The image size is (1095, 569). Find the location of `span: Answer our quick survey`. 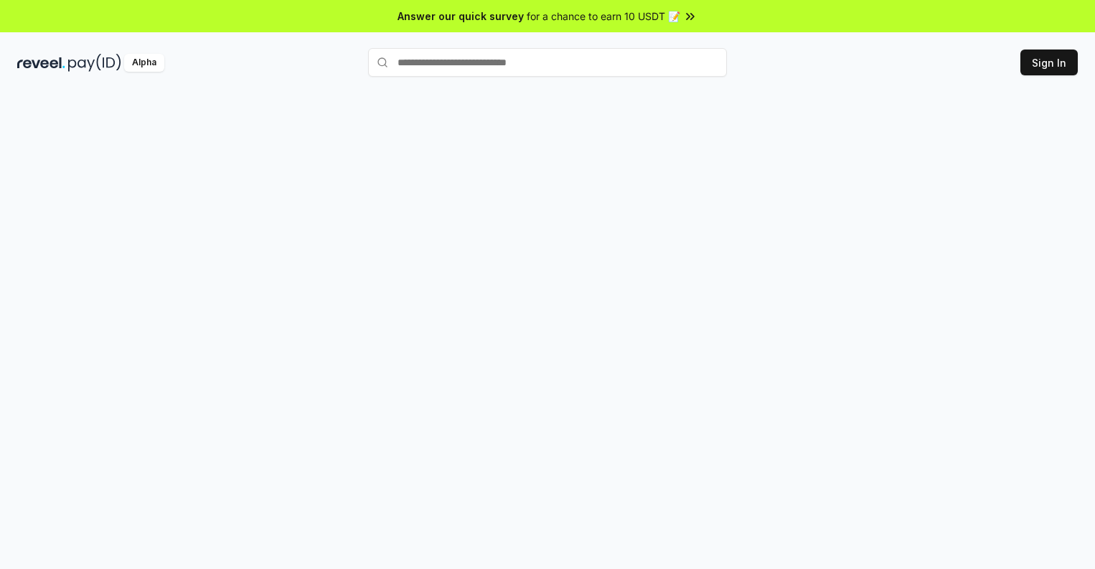

span: Answer our quick survey is located at coordinates (461, 16).